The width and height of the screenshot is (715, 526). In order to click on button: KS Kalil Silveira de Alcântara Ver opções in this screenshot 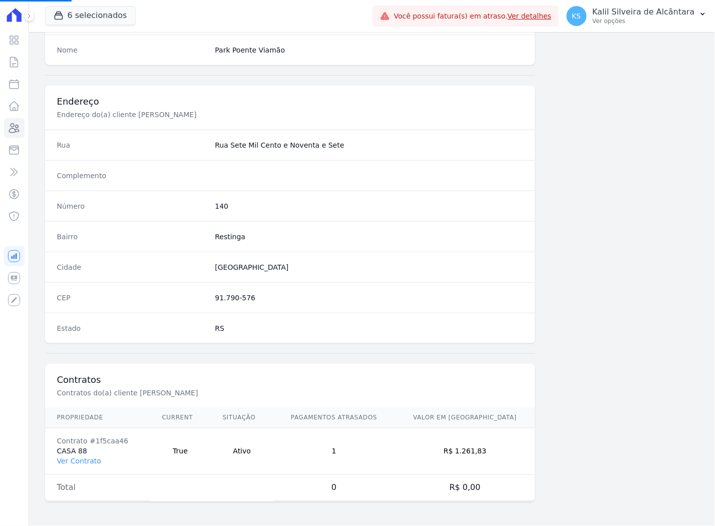, I will do `click(637, 16)`.